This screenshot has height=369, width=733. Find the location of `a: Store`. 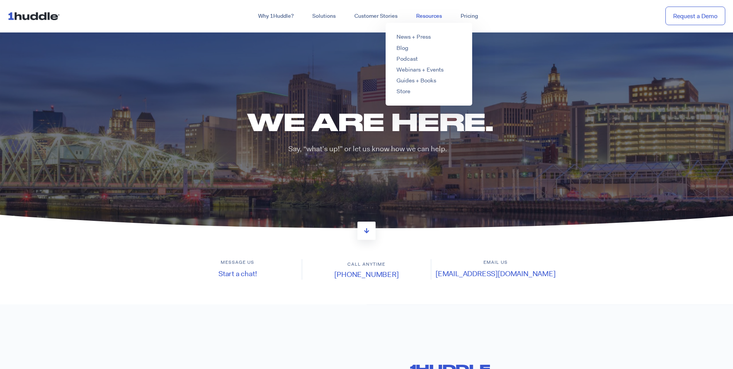

a: Store is located at coordinates (403, 91).